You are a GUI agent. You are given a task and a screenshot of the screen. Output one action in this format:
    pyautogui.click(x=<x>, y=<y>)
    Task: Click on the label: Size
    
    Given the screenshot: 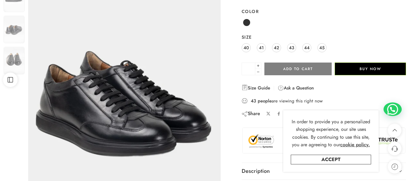 What is the action you would take?
    pyautogui.click(x=323, y=37)
    